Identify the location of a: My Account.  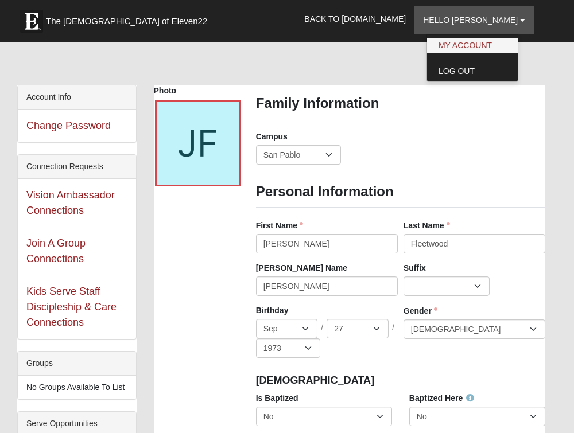
(472, 45).